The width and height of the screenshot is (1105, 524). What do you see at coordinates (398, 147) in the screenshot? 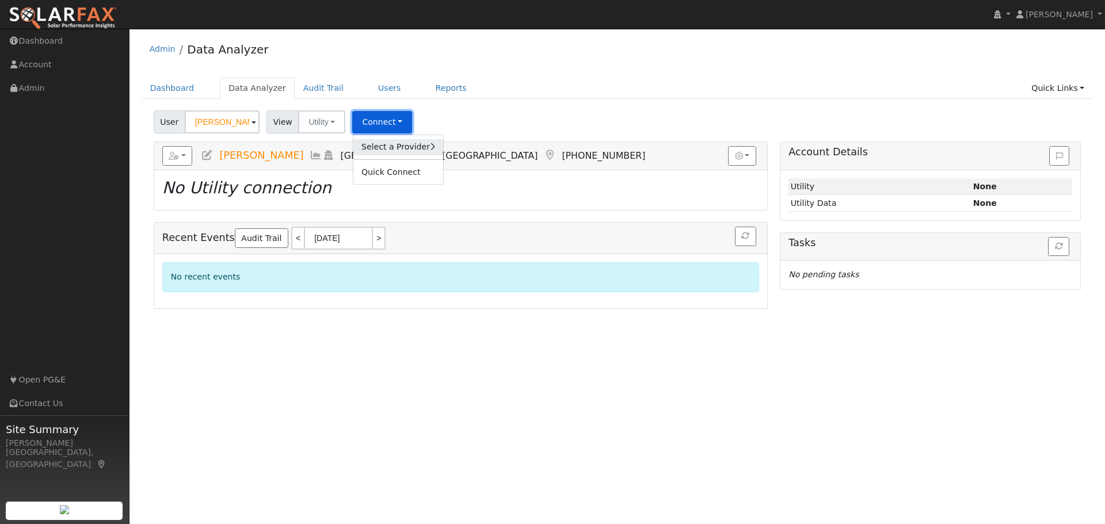
I see `a: Select a Provider` at bounding box center [398, 147].